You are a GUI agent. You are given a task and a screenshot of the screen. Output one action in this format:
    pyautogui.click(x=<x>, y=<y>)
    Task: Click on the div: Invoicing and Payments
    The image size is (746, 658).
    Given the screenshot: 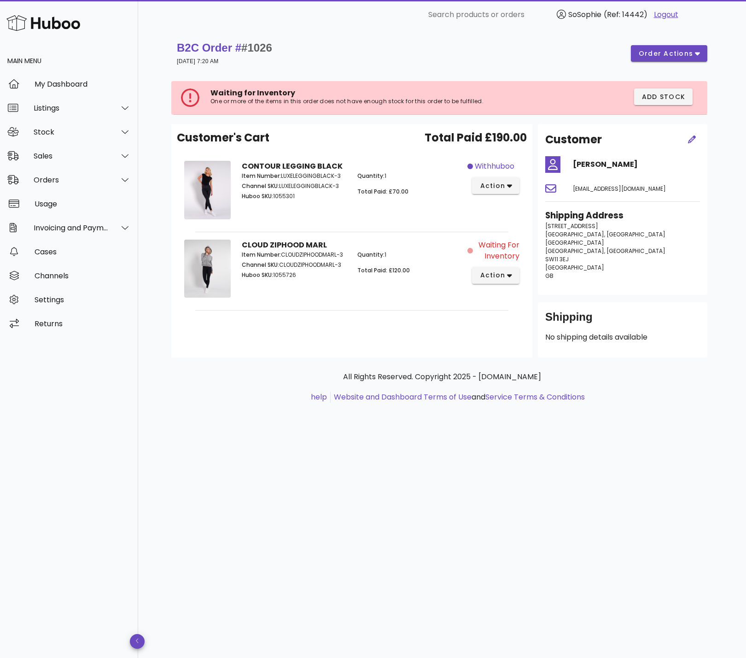 What is the action you would take?
    pyautogui.click(x=71, y=228)
    